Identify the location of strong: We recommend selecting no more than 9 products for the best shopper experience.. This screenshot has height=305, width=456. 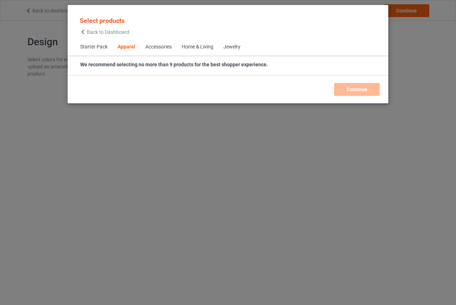
(174, 64).